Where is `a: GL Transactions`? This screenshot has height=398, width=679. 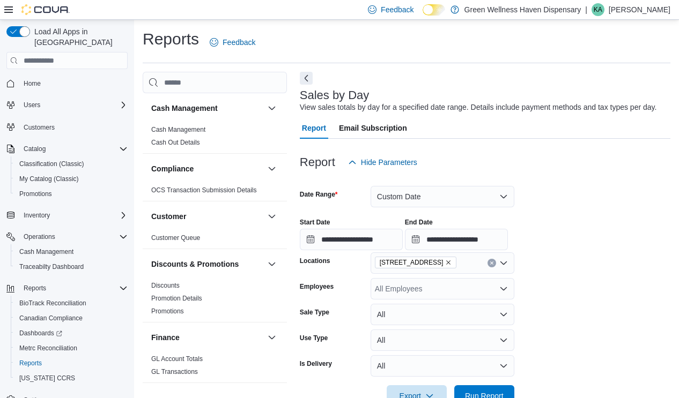
a: GL Transactions is located at coordinates (174, 372).